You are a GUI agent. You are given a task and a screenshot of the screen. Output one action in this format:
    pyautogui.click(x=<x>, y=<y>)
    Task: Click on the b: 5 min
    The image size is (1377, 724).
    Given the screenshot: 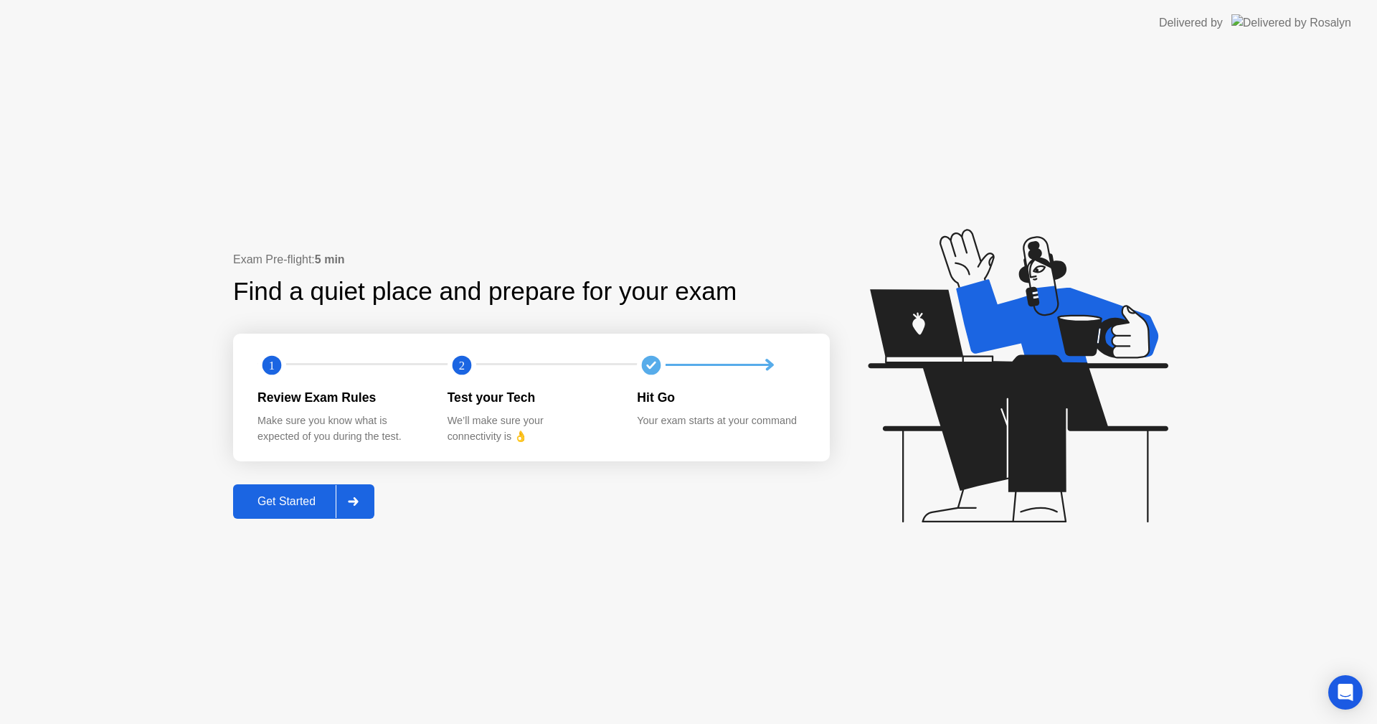 What is the action you would take?
    pyautogui.click(x=330, y=259)
    